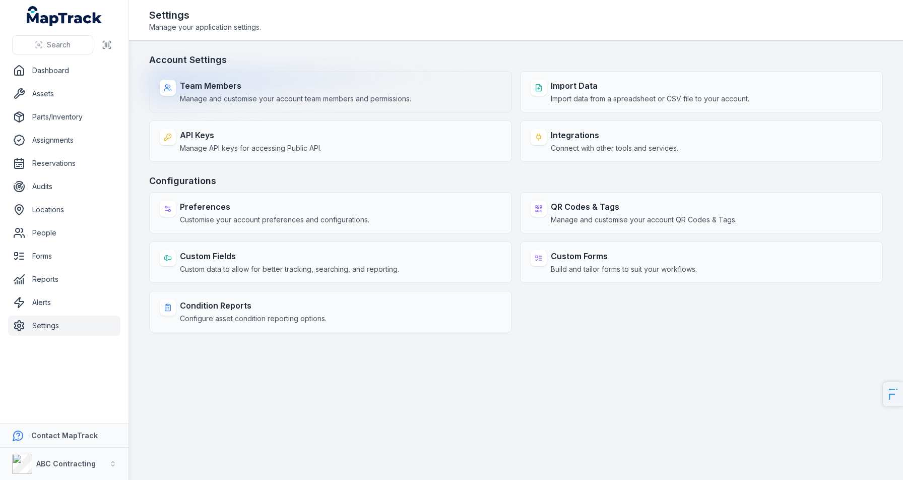  What do you see at coordinates (64, 302) in the screenshot?
I see `a: Alerts` at bounding box center [64, 302].